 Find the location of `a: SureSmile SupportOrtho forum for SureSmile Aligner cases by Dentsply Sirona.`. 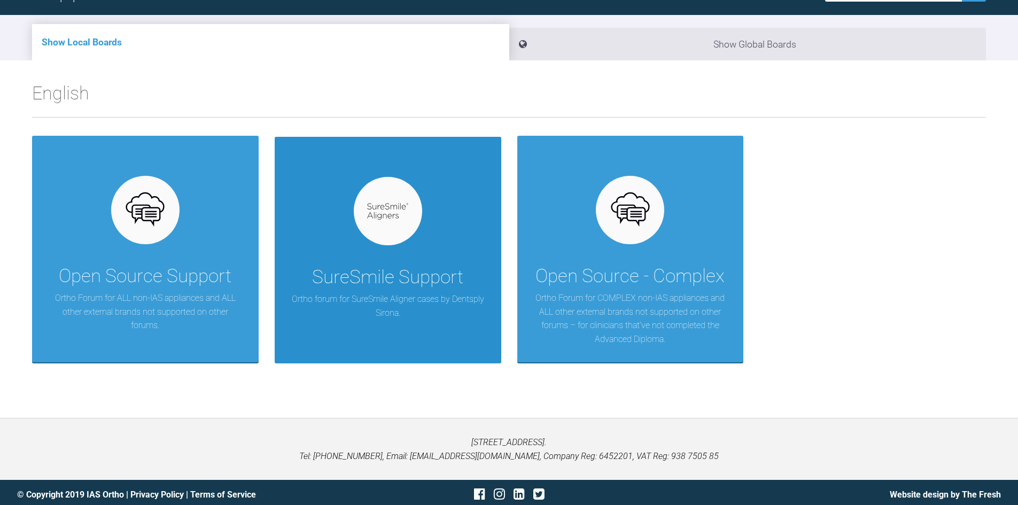

a: SureSmile SupportOrtho forum for SureSmile Aligner cases by Dentsply Sirona. is located at coordinates (388, 249).